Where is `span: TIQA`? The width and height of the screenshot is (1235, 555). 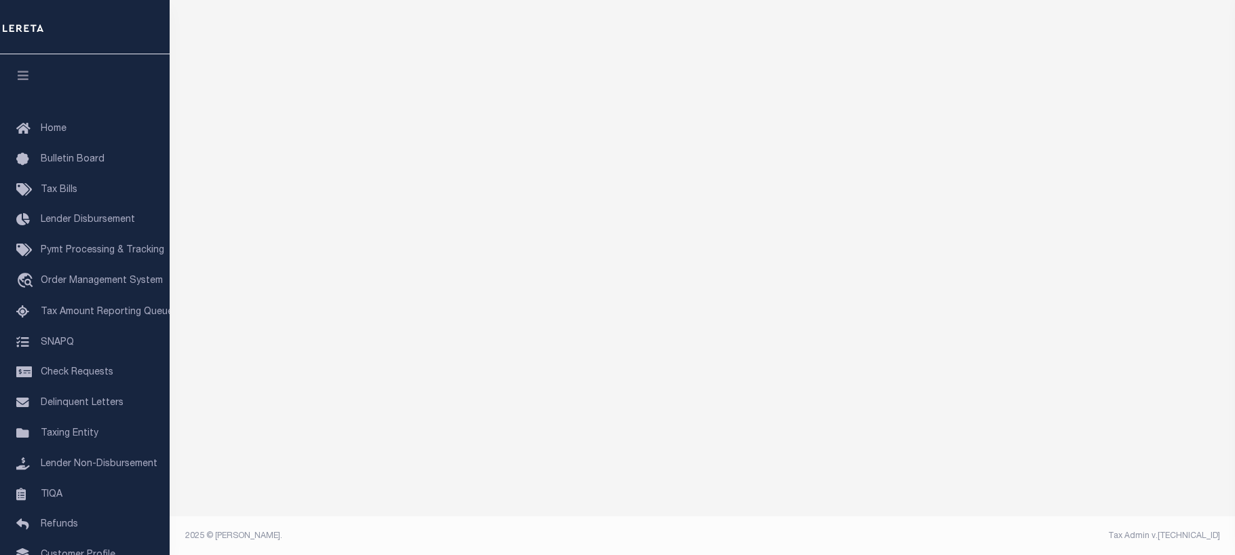
span: TIQA is located at coordinates (52, 494).